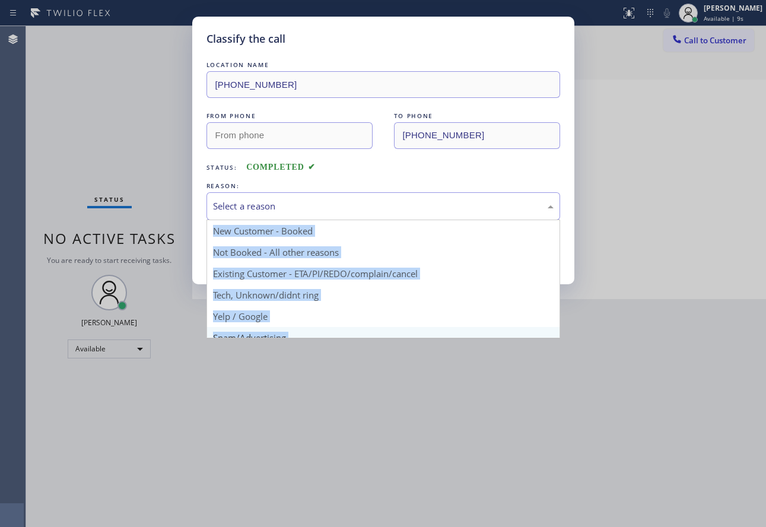  What do you see at coordinates (383, 186) in the screenshot?
I see `div: REASON:` at bounding box center [383, 186].